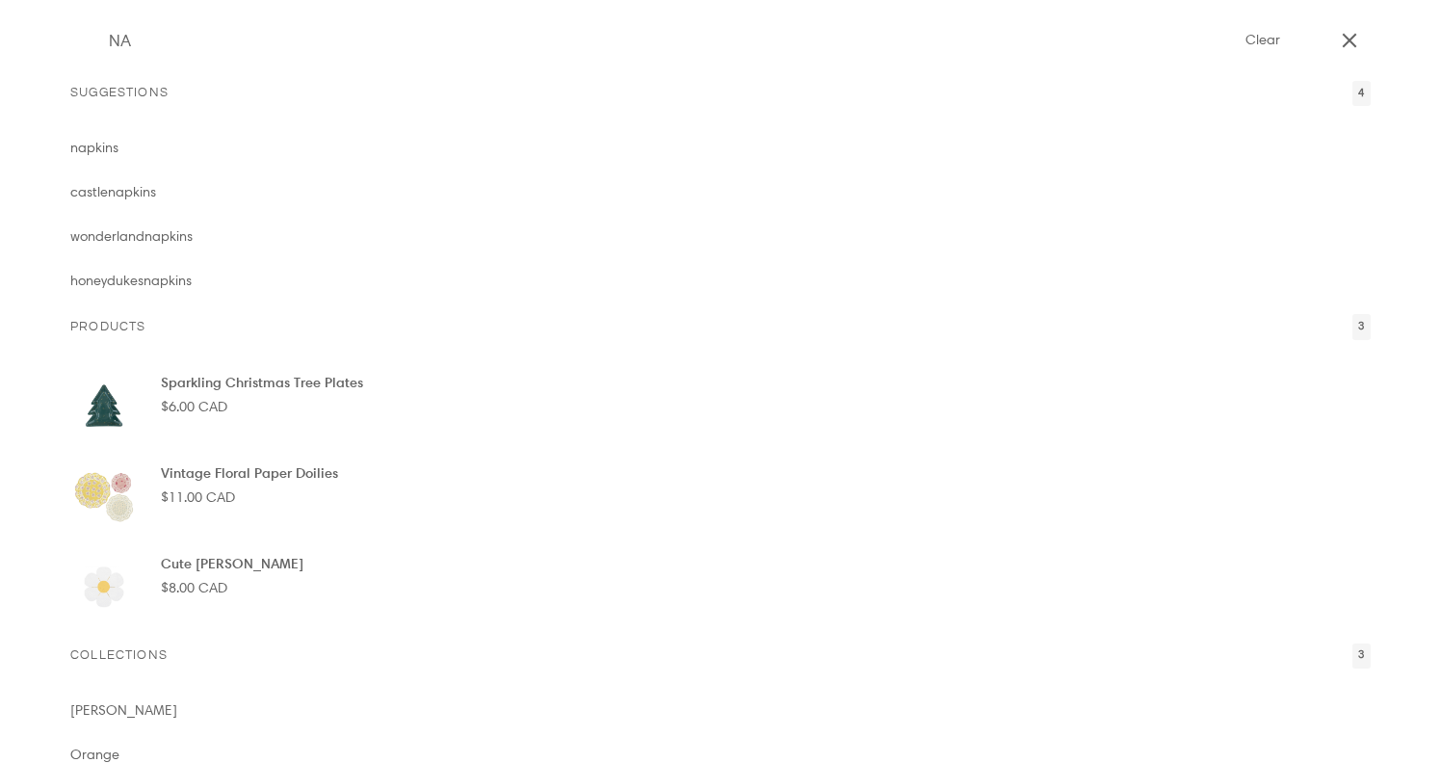  What do you see at coordinates (107, 280) in the screenshot?
I see `span: honeydukes` at bounding box center [107, 280].